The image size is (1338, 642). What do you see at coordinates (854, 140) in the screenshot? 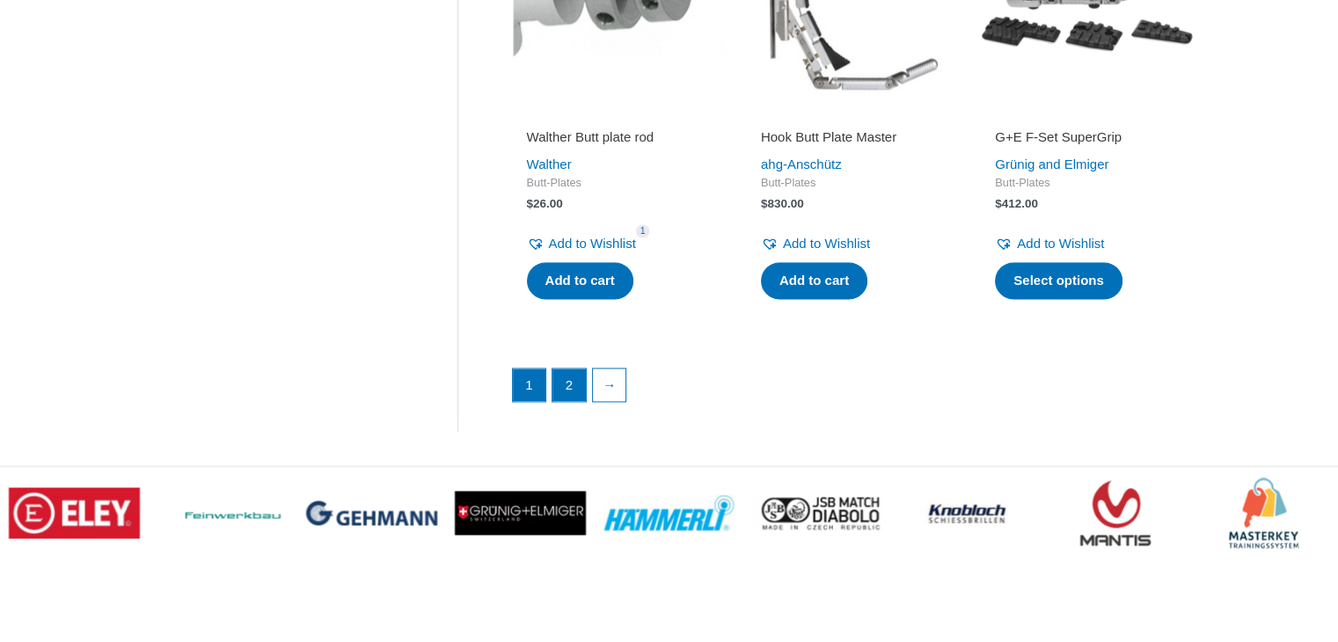
I see `a: Hook Butt Plate Master` at bounding box center [854, 140].